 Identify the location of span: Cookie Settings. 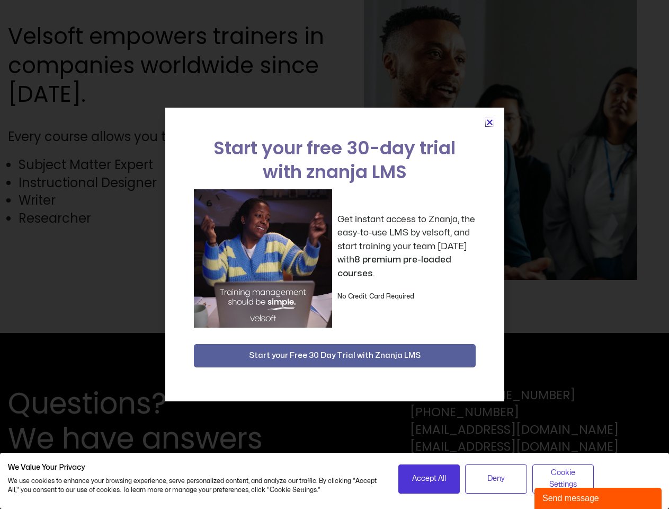
(563, 479).